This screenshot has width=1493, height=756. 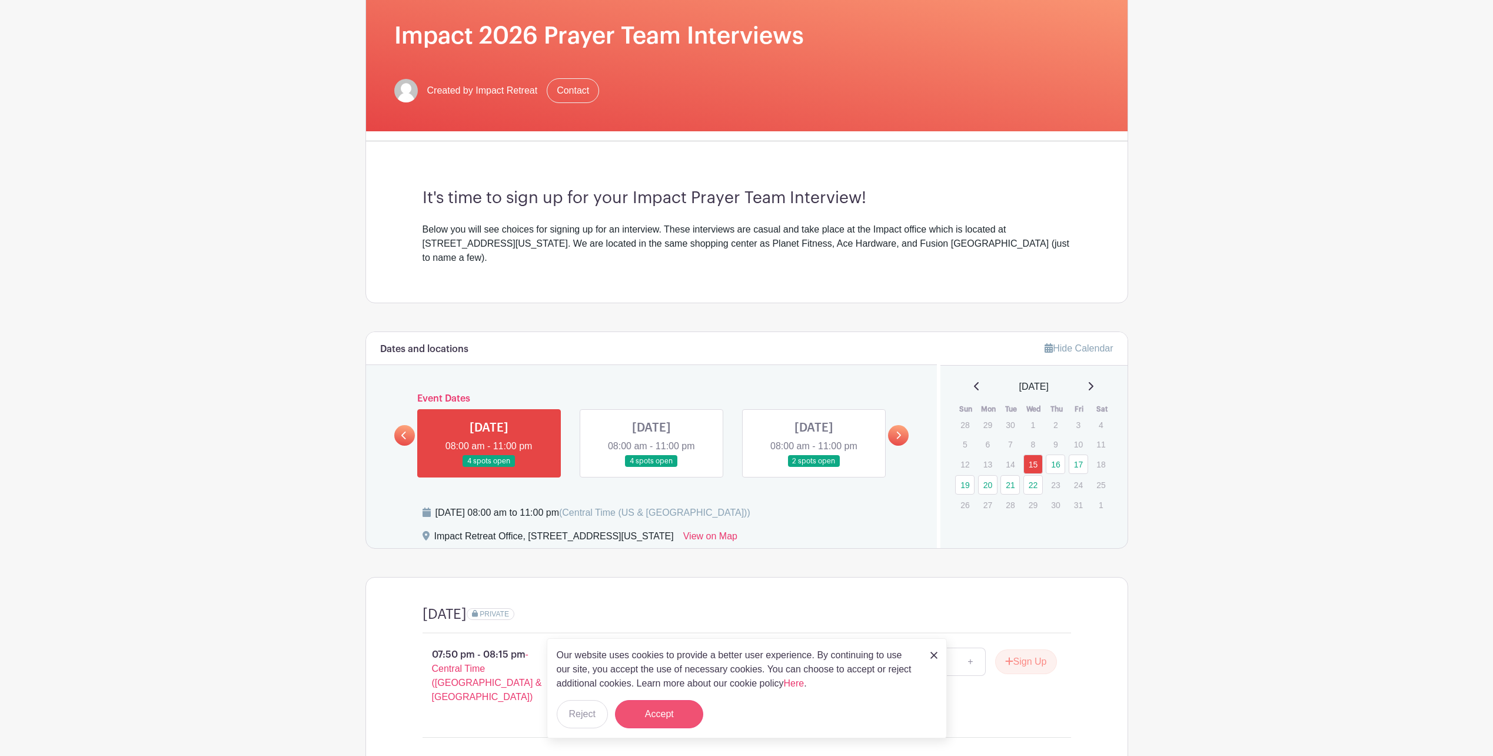 What do you see at coordinates (573, 91) in the screenshot?
I see `a: Contact` at bounding box center [573, 91].